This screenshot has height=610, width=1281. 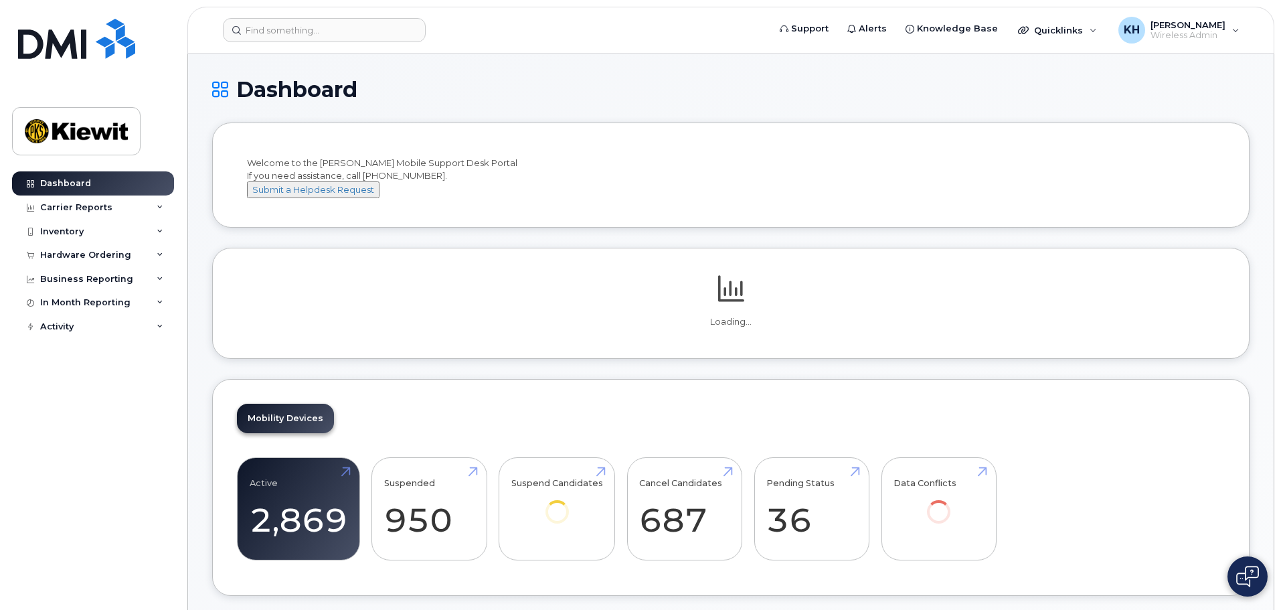 What do you see at coordinates (285, 418) in the screenshot?
I see `a: Mobility Devices` at bounding box center [285, 418].